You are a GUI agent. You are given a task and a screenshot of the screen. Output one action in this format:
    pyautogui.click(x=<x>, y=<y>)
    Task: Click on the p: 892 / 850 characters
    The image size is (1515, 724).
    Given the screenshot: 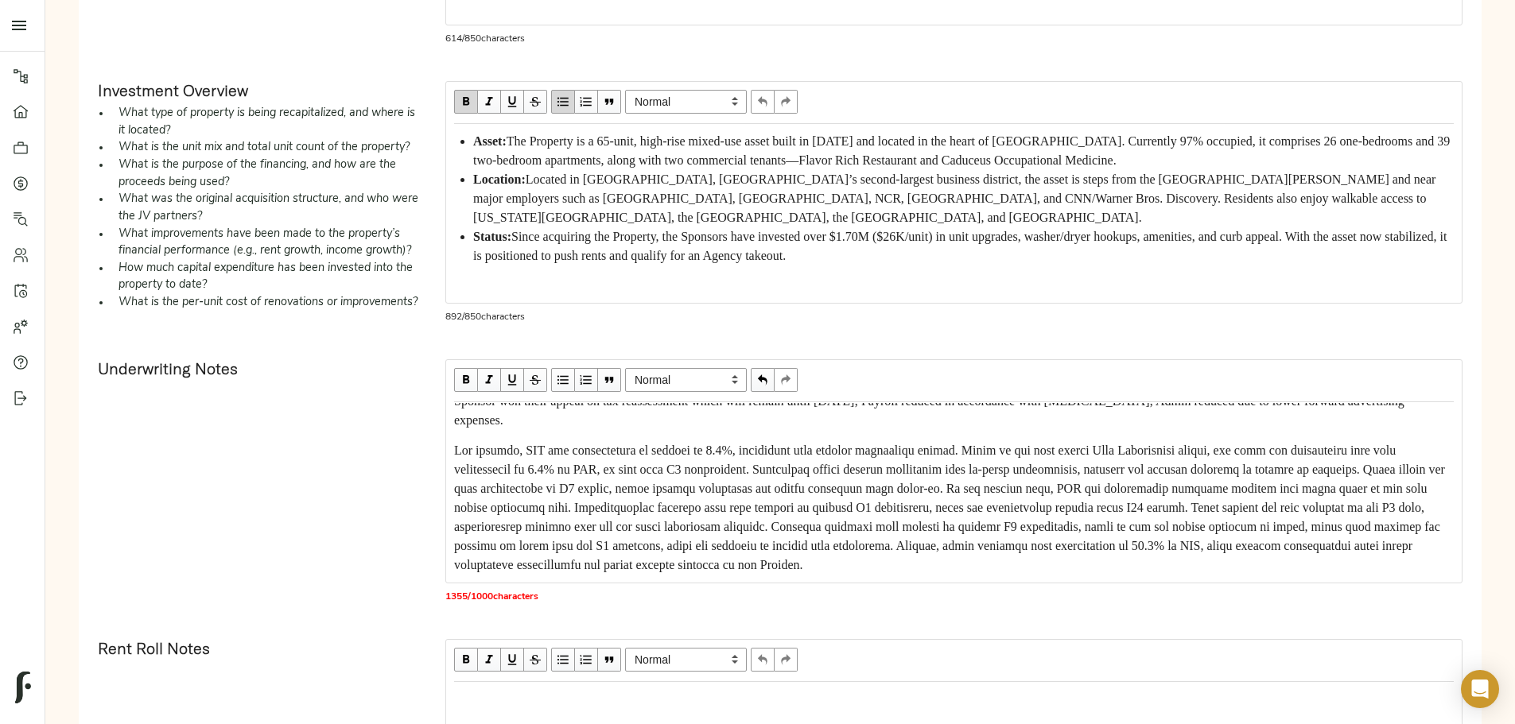 What is the action you would take?
    pyautogui.click(x=953, y=317)
    